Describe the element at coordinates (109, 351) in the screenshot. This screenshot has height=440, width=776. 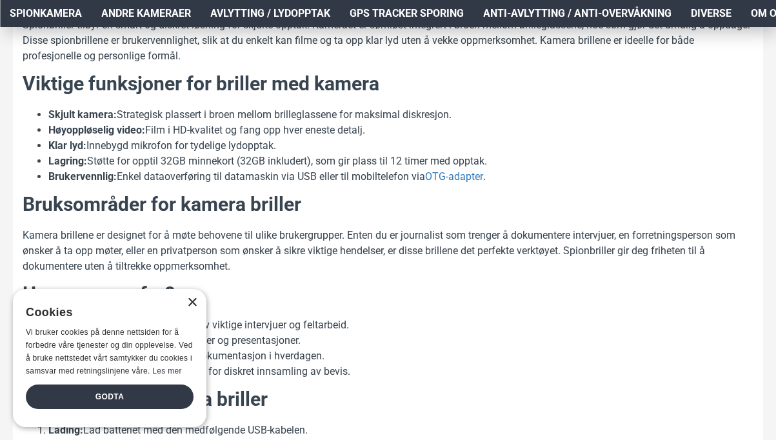
I see `span: Vi bruker cookies på denne nettsiden for å forbedre våre tjenester og din opplevelse. Ved å bruke...` at that location.